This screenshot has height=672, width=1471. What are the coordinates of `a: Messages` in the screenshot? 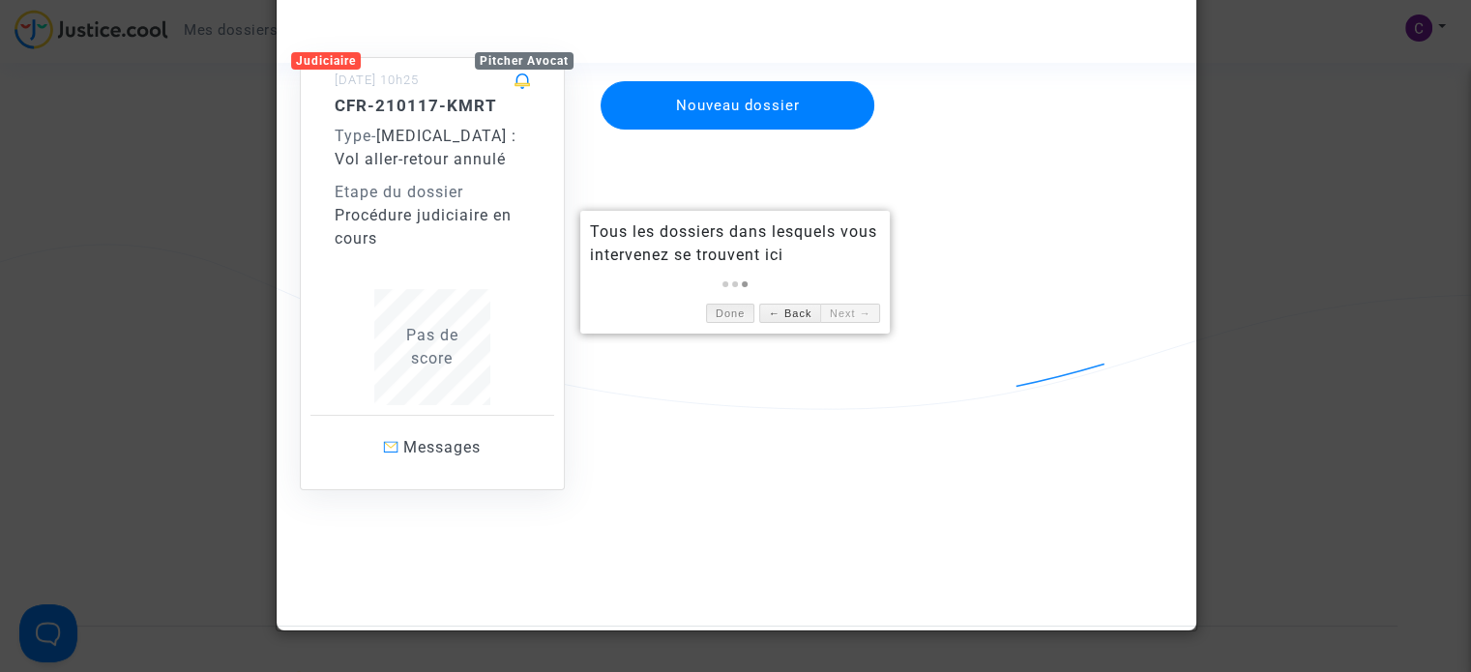 It's located at (432, 447).